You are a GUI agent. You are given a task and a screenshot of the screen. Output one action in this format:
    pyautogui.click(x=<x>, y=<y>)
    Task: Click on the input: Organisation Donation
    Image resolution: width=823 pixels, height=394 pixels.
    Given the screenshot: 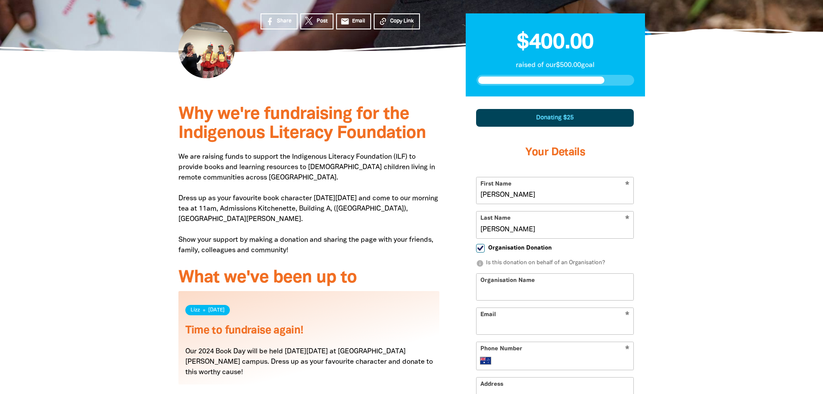 What is the action you would take?
    pyautogui.click(x=481, y=248)
    